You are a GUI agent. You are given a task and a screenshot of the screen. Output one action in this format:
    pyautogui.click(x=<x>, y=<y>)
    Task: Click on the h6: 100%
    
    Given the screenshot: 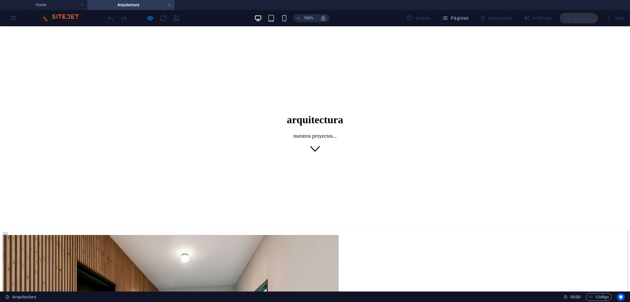 What is the action you would take?
    pyautogui.click(x=309, y=18)
    